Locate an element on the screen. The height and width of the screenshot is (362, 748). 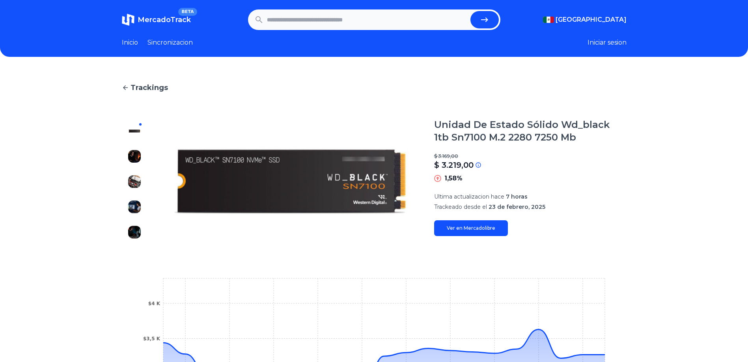
h1: Unidad De Estado Sólido Wd_black 1tb Sn7100 M.2 2280 7250 Mb is located at coordinates (530, 131).